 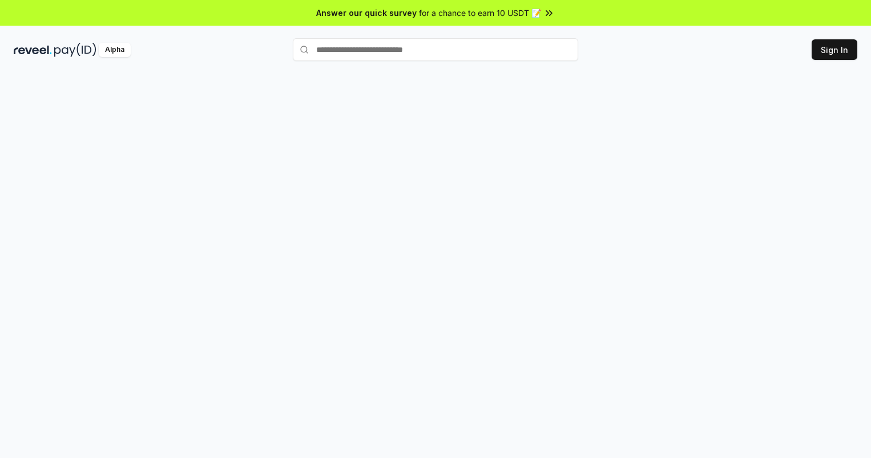 What do you see at coordinates (115, 50) in the screenshot?
I see `div: Alpha` at bounding box center [115, 50].